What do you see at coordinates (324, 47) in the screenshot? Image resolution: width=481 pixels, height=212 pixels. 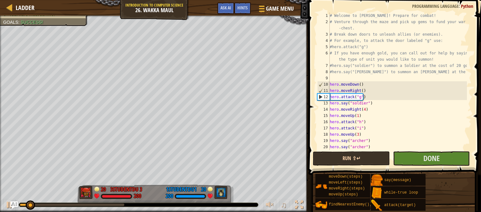 I see `div: 5` at bounding box center [324, 47].